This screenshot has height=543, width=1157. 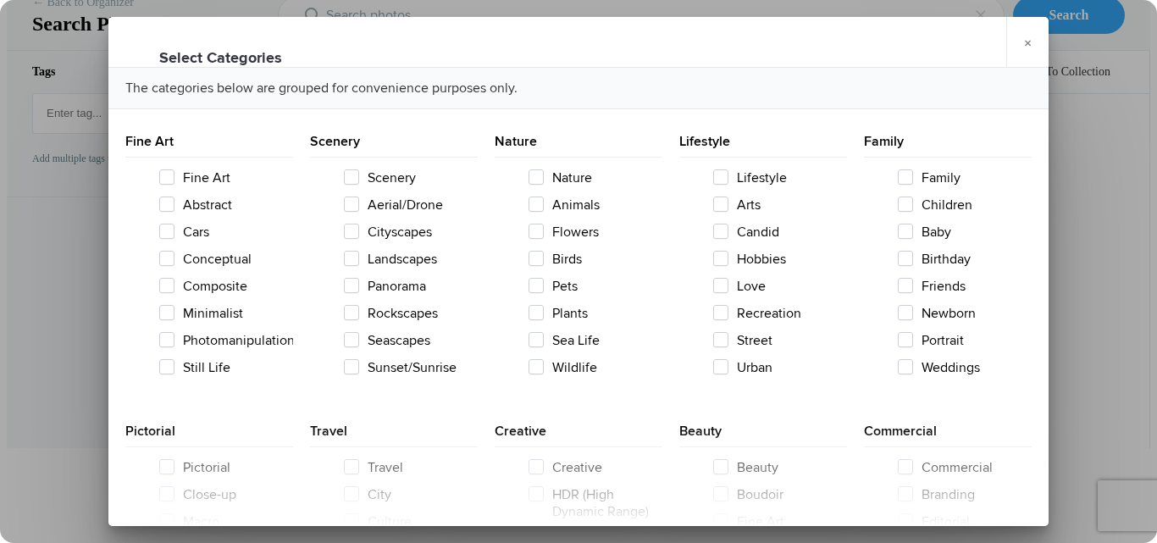 I want to click on span: Culture, so click(x=419, y=522).